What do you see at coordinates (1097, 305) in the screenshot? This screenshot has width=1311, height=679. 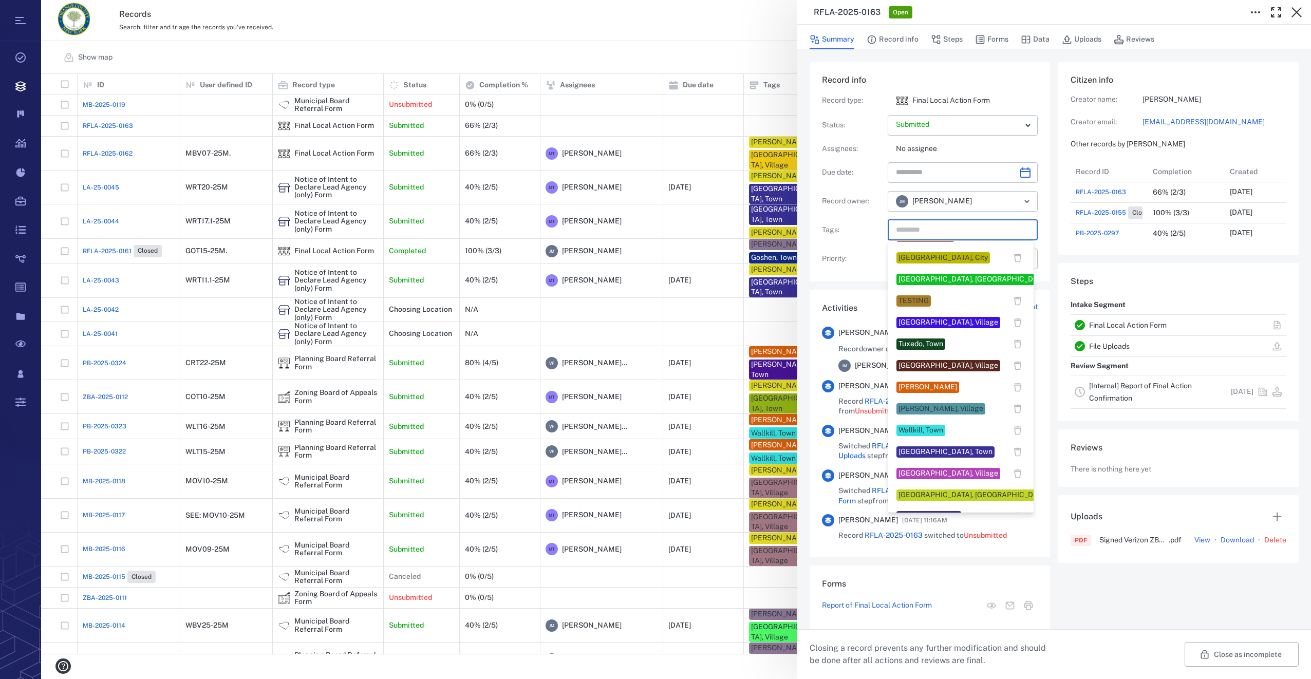 I see `p: Intake Segment` at bounding box center [1097, 305].